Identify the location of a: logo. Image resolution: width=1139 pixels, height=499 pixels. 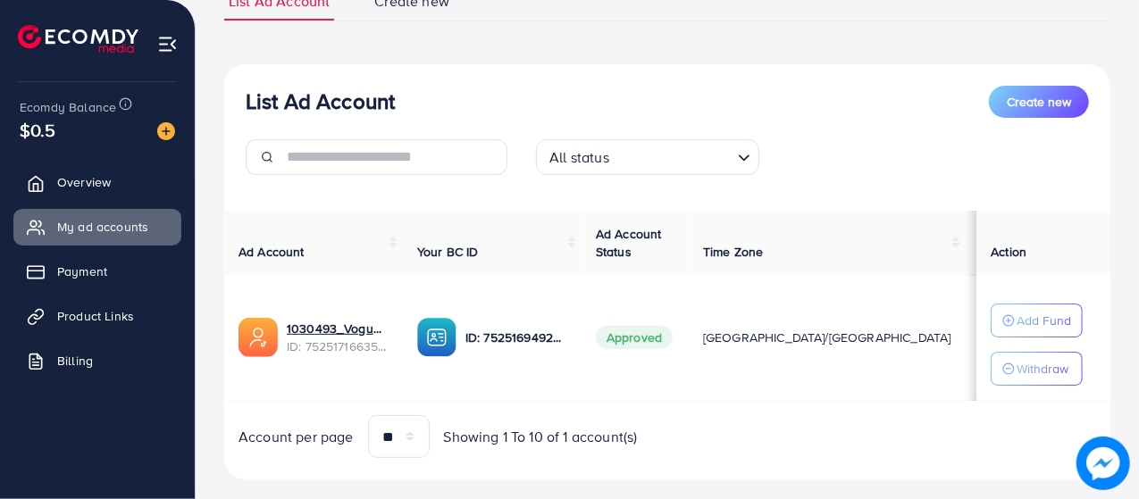
(78, 38).